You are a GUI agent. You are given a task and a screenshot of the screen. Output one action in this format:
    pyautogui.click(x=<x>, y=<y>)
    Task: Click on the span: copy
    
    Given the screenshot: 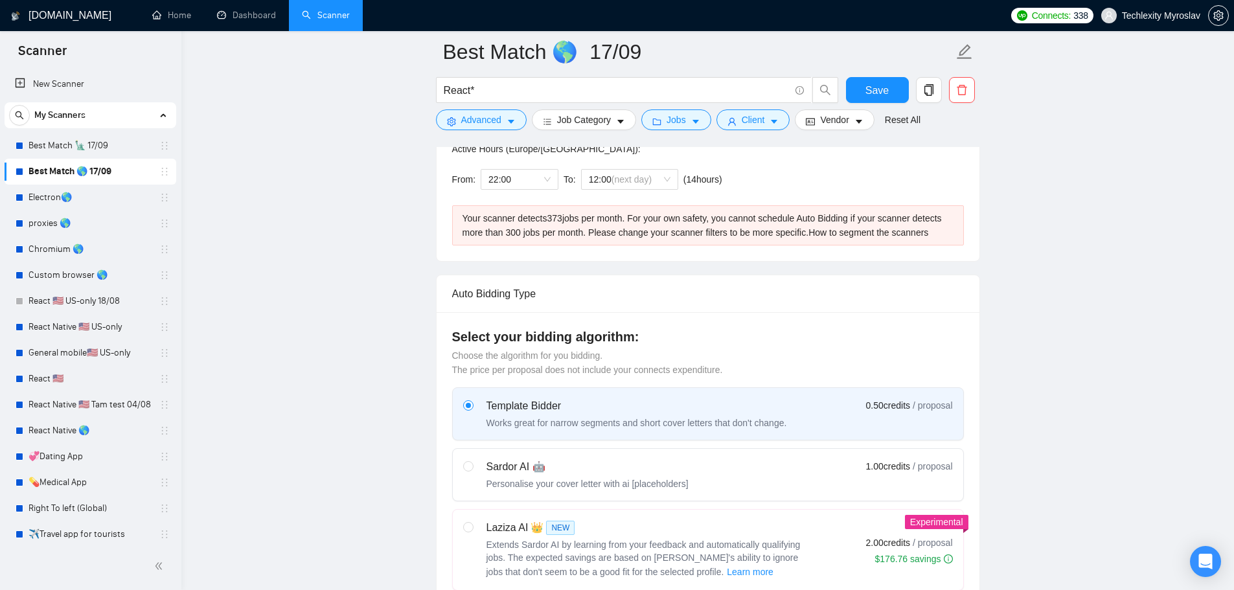 What is the action you would take?
    pyautogui.click(x=929, y=90)
    